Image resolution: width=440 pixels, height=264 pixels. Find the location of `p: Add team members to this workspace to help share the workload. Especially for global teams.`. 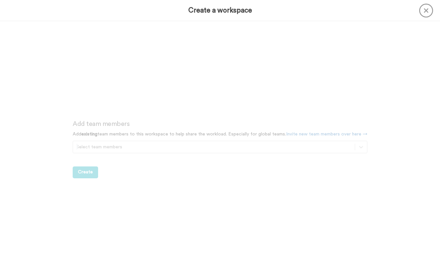

p: Add team members to this workspace to help share the workload. Especially for global teams. is located at coordinates (220, 134).